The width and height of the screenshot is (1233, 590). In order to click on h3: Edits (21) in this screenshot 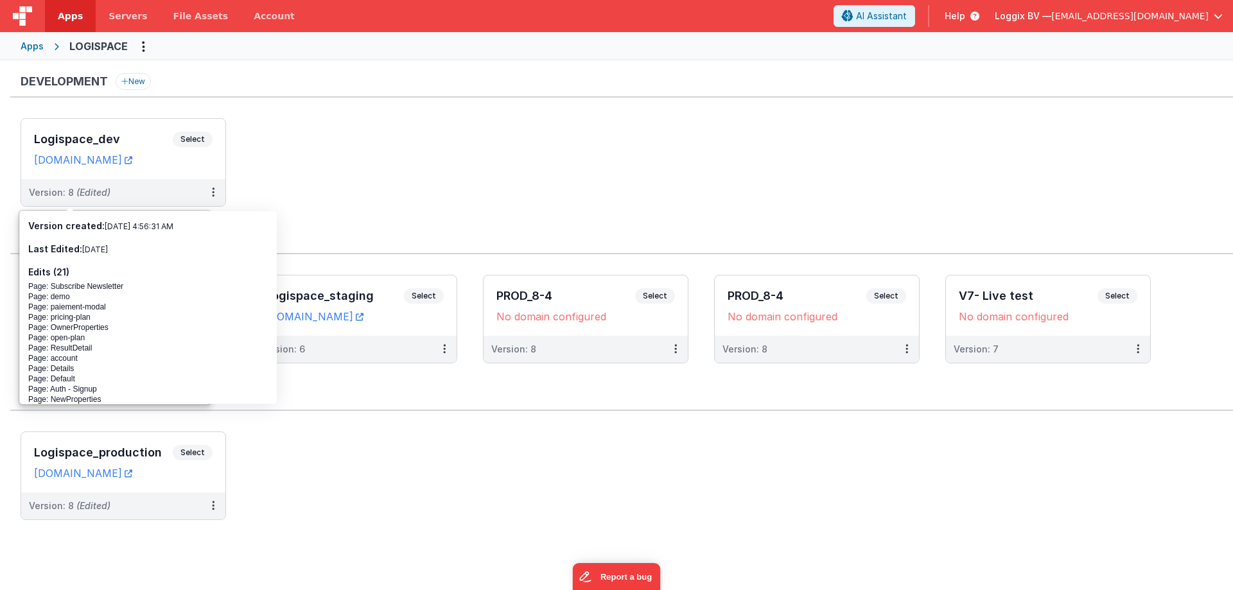, I will do `click(148, 272)`.